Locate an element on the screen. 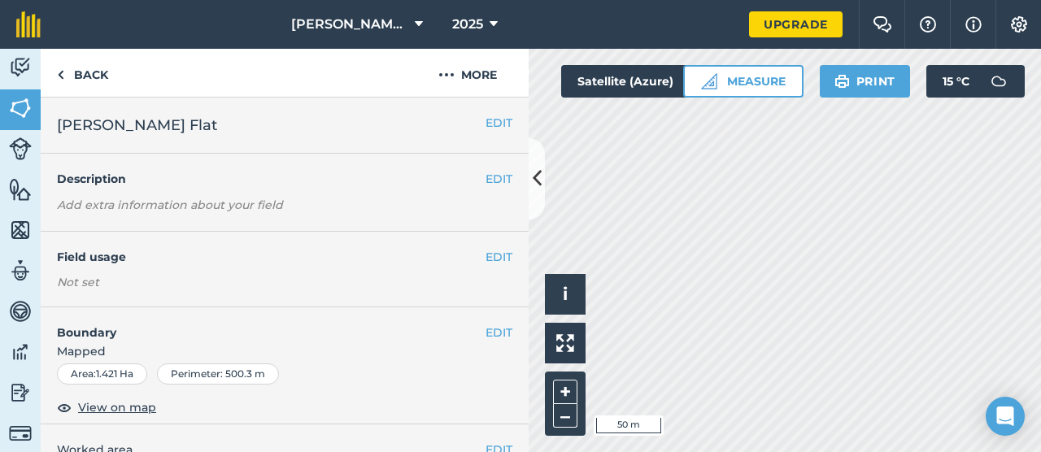 The image size is (1041, 452). h4: Field usage is located at coordinates (271, 257).